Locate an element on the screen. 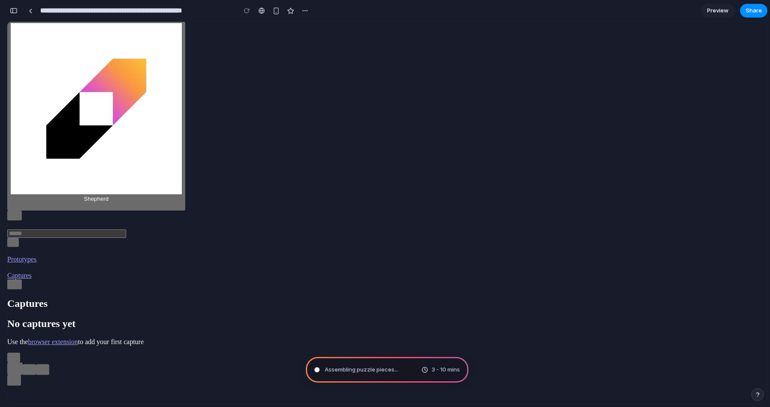 Image resolution: width=770 pixels, height=407 pixels. img: asset.webp is located at coordinates (89, 87).